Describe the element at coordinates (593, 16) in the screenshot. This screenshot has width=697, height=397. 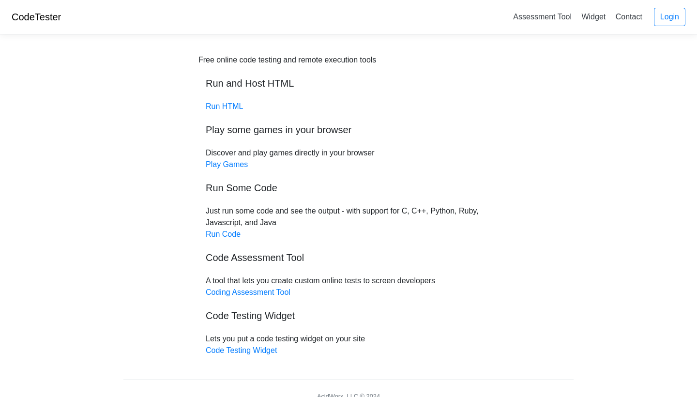
I see `a: Widget` at that location.